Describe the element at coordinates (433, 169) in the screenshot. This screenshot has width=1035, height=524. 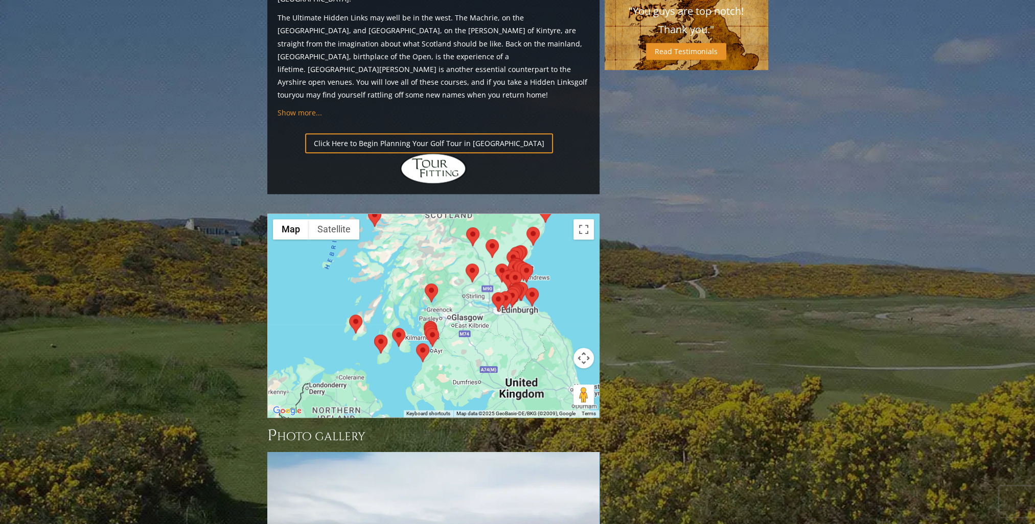
I see `img: Hidden Links` at that location.